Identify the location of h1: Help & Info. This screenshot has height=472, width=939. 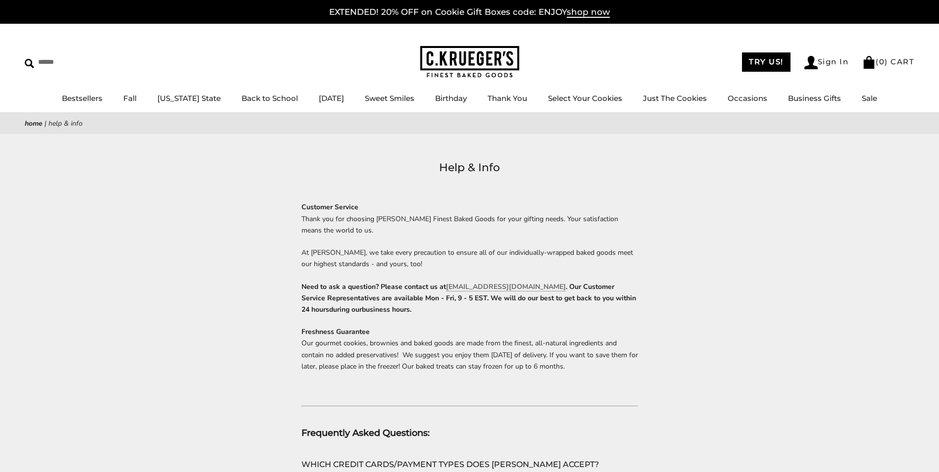
(469, 168).